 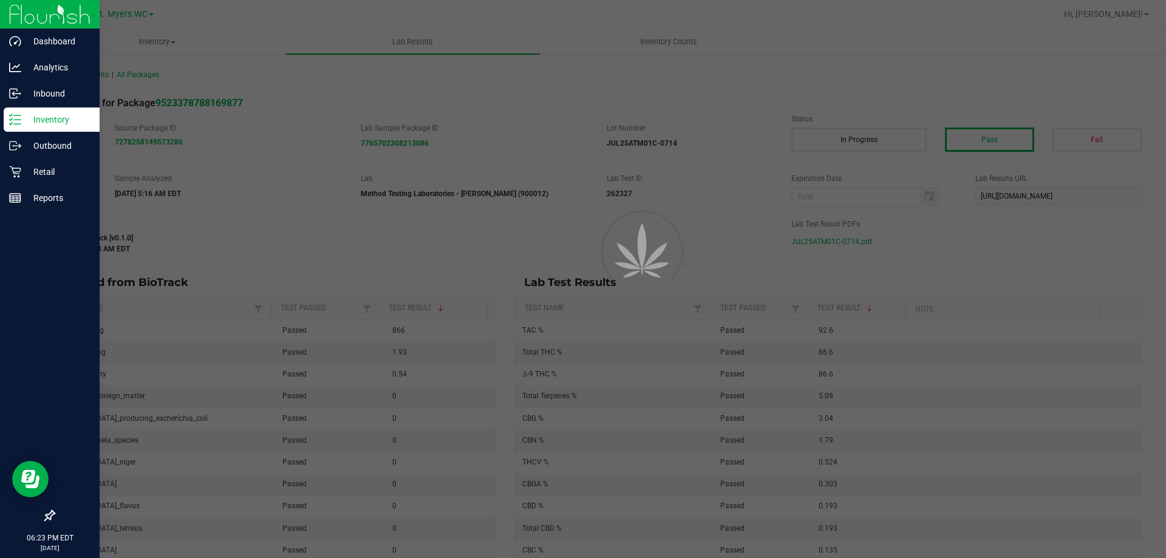 What do you see at coordinates (15, 120) in the screenshot?
I see `inline-svg: Inventory` at bounding box center [15, 120].